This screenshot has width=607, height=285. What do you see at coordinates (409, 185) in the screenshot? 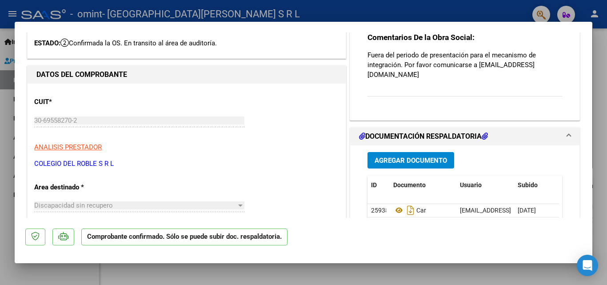
I see `span: Documento` at bounding box center [409, 185].